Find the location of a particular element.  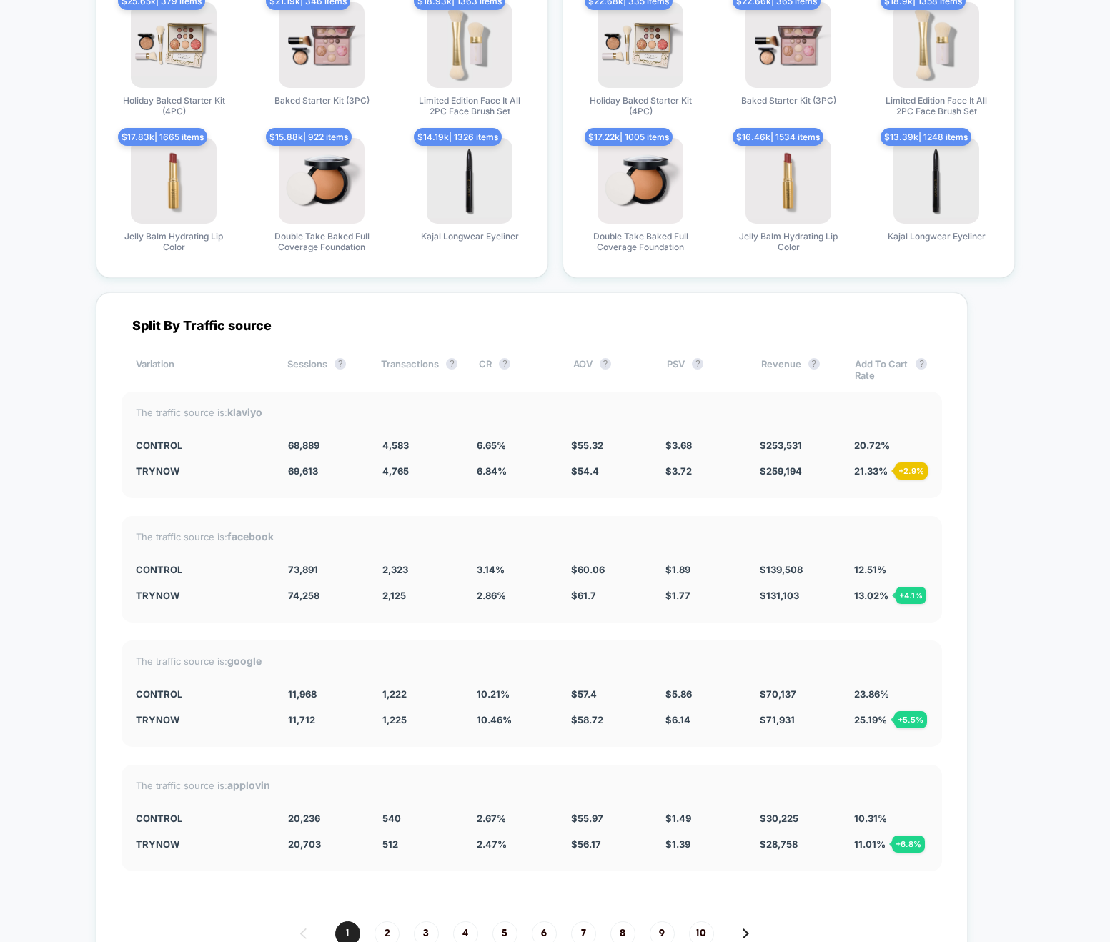

div: Transactions is located at coordinates (419, 370).